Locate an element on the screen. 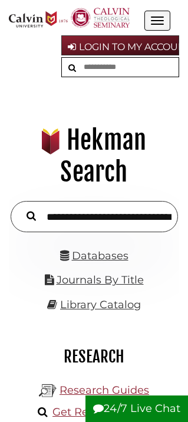 The height and width of the screenshot is (422, 188). a: Journals By Title is located at coordinates (100, 280).